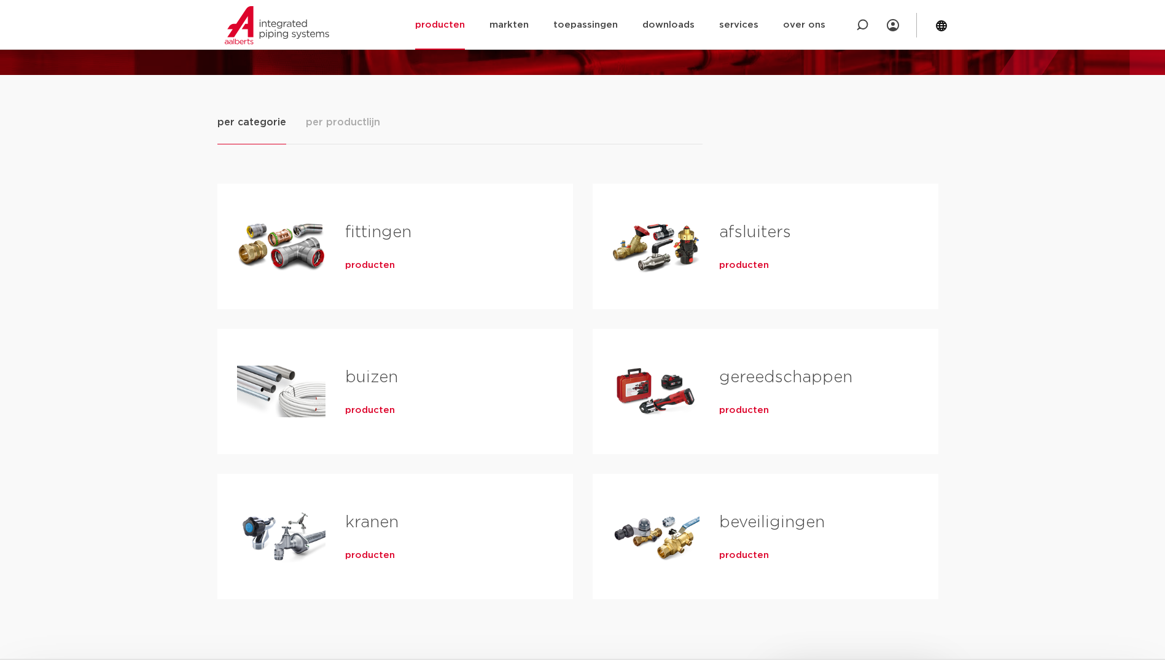  What do you see at coordinates (785, 377) in the screenshot?
I see `a: gereedschappen` at bounding box center [785, 377].